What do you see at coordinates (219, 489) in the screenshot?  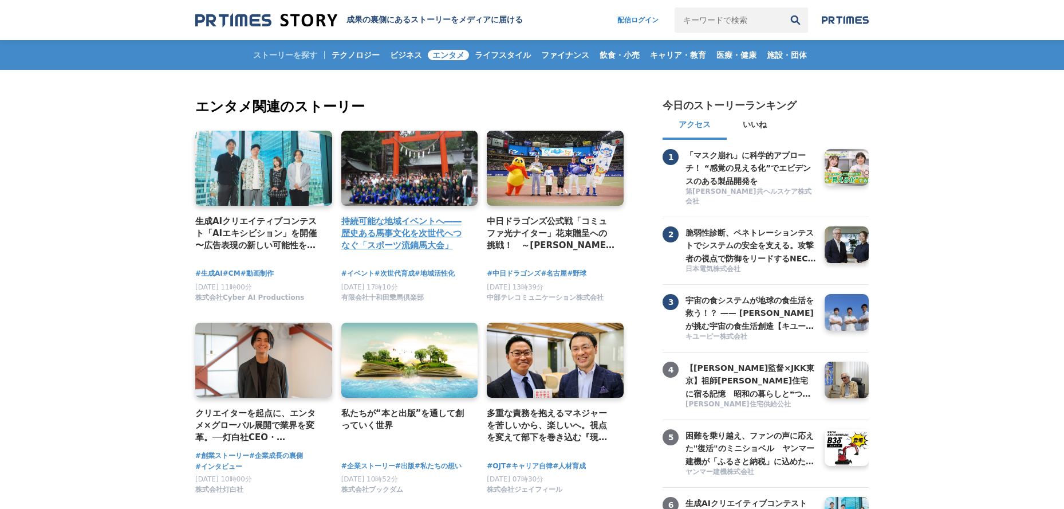 I see `span: 株式会社灯白社` at bounding box center [219, 489].